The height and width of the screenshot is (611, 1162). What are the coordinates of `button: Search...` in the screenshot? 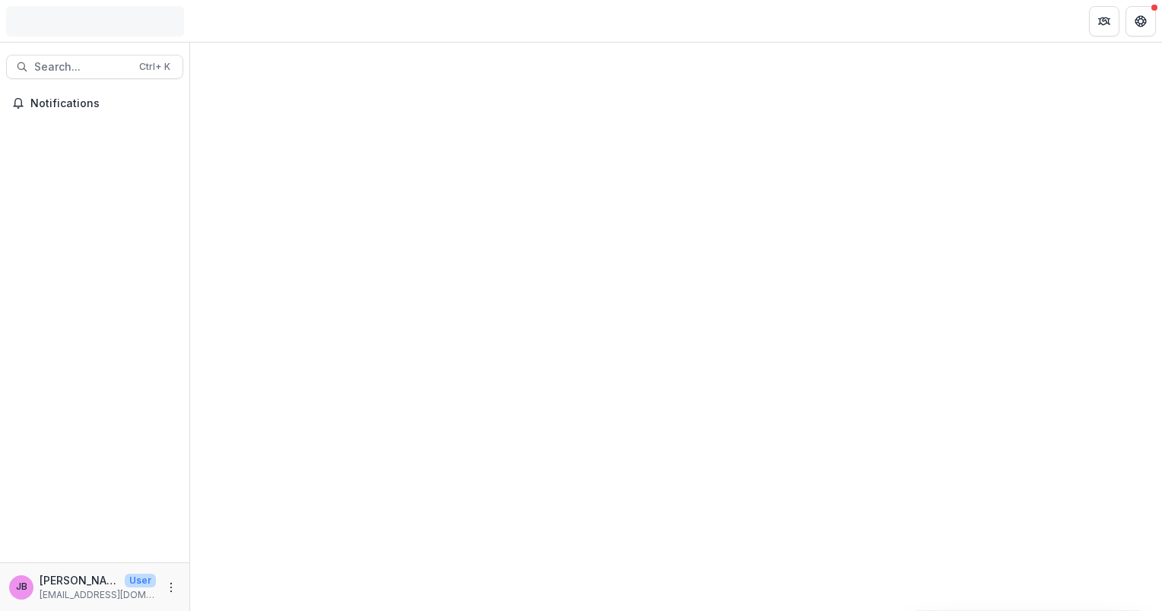 It's located at (94, 67).